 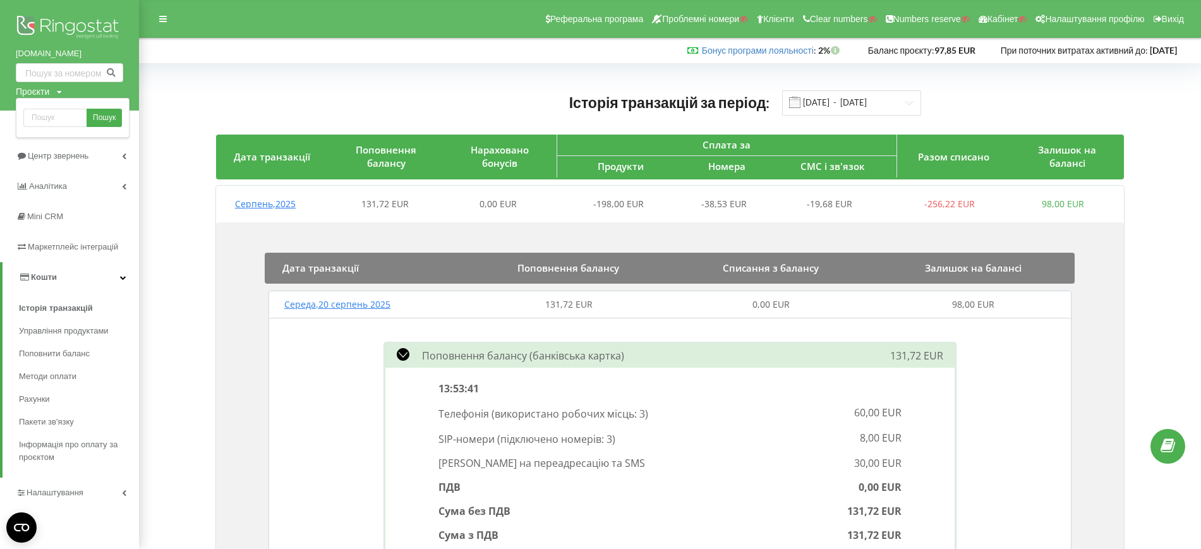 I want to click on span: Поповнити баланс, so click(x=54, y=354).